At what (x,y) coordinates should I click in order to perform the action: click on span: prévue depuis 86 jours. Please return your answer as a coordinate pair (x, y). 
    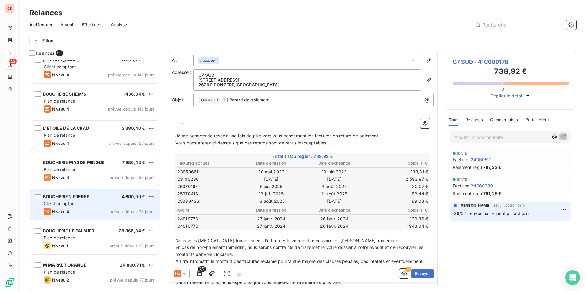
    Looking at the image, I should click on (132, 246).